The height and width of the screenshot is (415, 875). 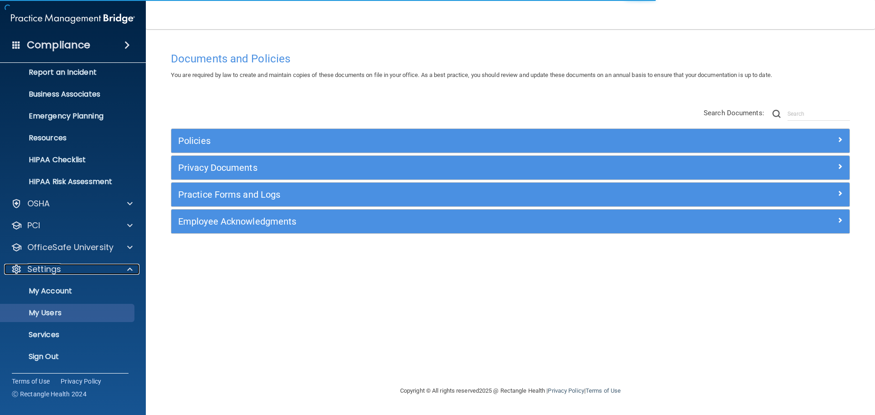 I want to click on p: Sign Out, so click(x=68, y=357).